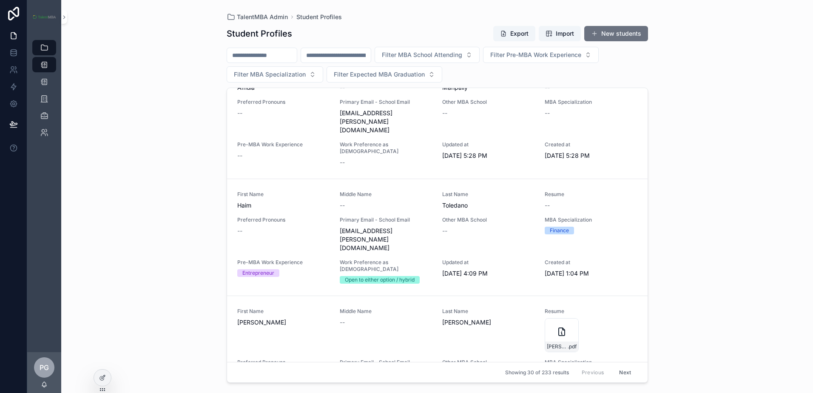  I want to click on button: Import, so click(560, 34).